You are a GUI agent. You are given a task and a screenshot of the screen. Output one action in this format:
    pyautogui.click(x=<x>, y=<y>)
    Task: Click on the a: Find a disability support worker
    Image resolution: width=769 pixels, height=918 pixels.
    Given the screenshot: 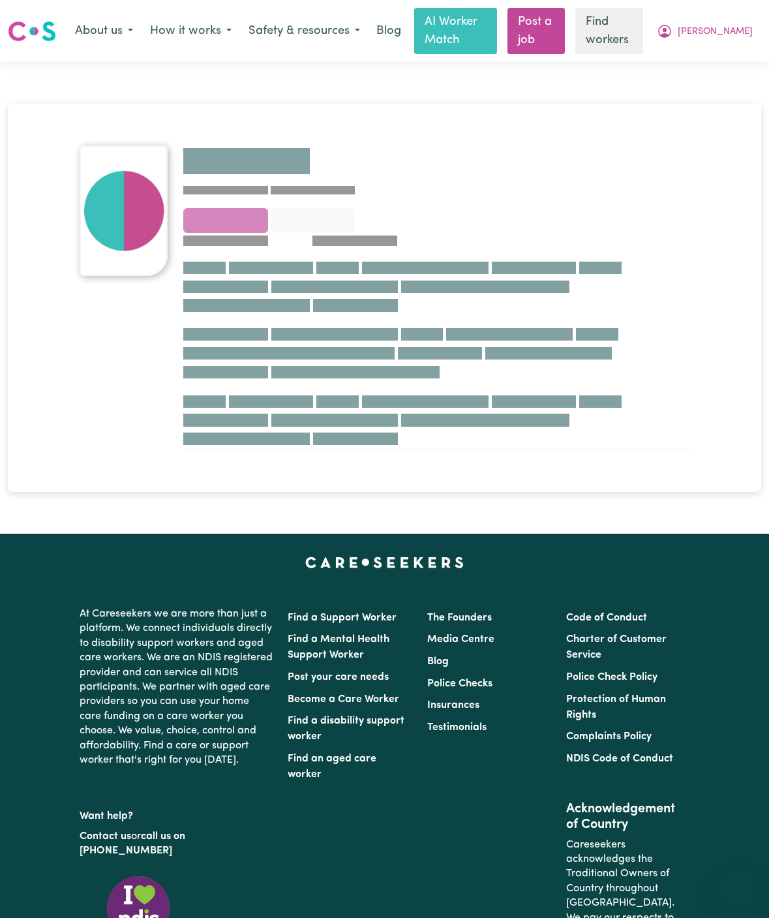 What is the action you would take?
    pyautogui.click(x=346, y=729)
    